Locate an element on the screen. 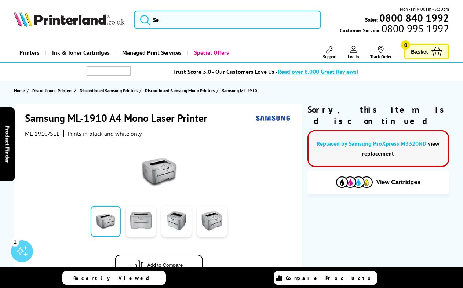  img: Samsung is located at coordinates (273, 118).